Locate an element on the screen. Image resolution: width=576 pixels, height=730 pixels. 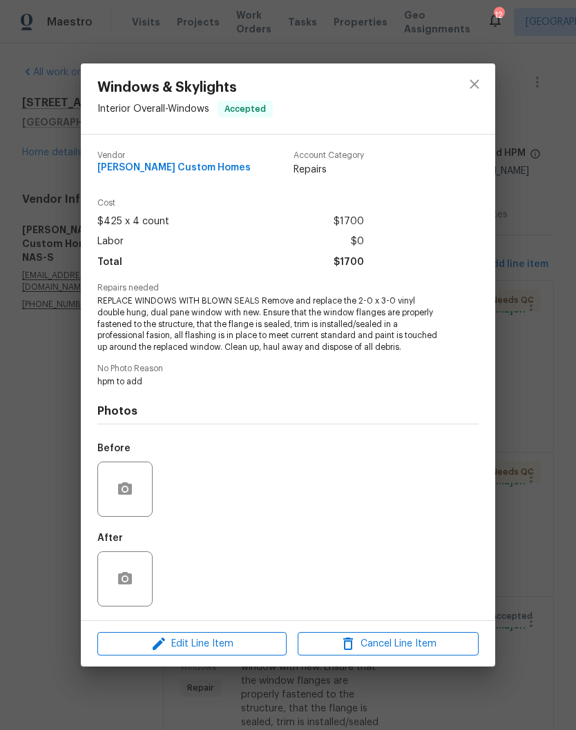
button: close is located at coordinates (474, 84).